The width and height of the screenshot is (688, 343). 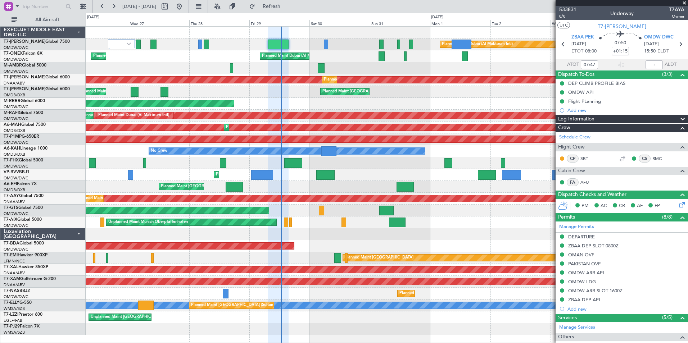 I want to click on a: T7-LZZIPraetor 600, so click(x=23, y=315).